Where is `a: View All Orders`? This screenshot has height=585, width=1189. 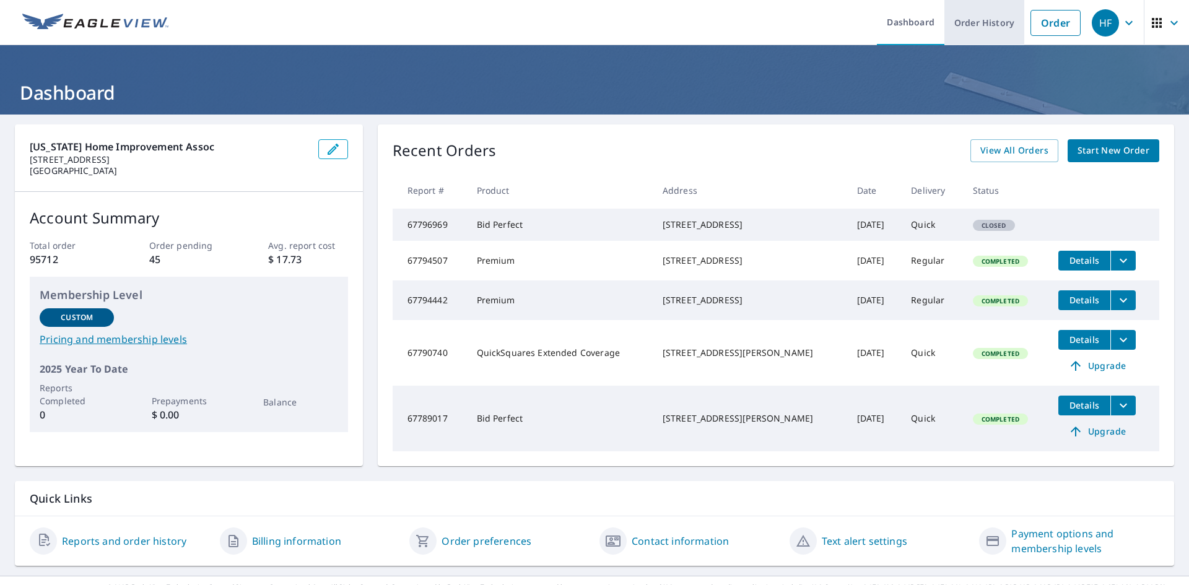 a: View All Orders is located at coordinates (1014, 150).